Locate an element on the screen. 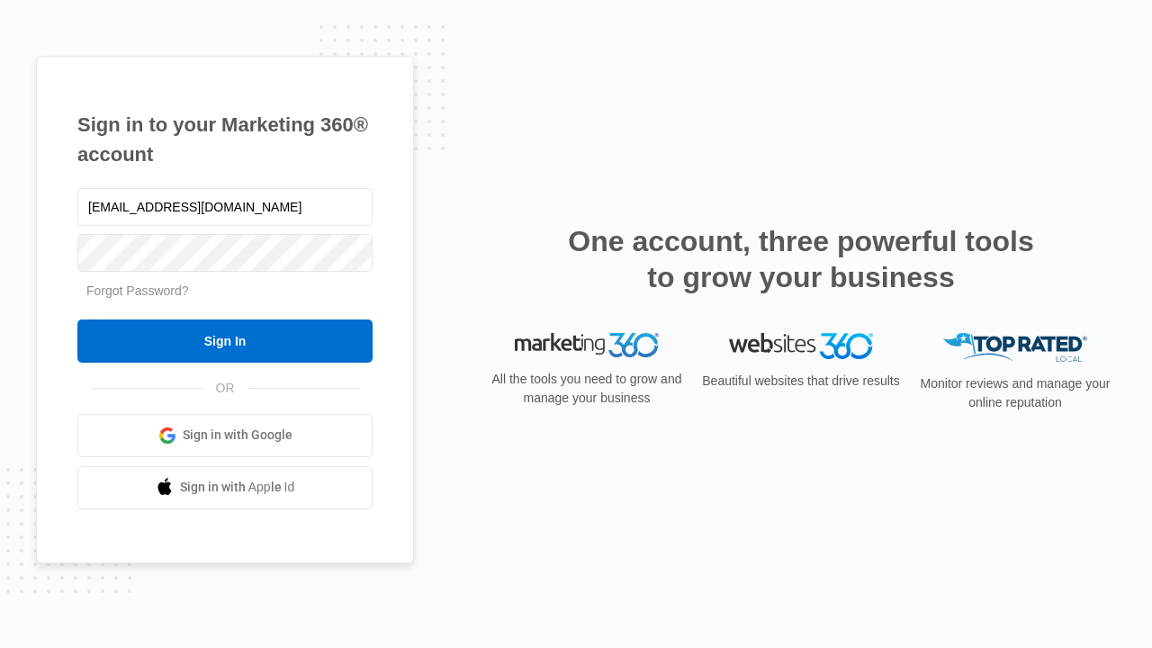 This screenshot has width=1152, height=648. span: OR is located at coordinates (225, 388).